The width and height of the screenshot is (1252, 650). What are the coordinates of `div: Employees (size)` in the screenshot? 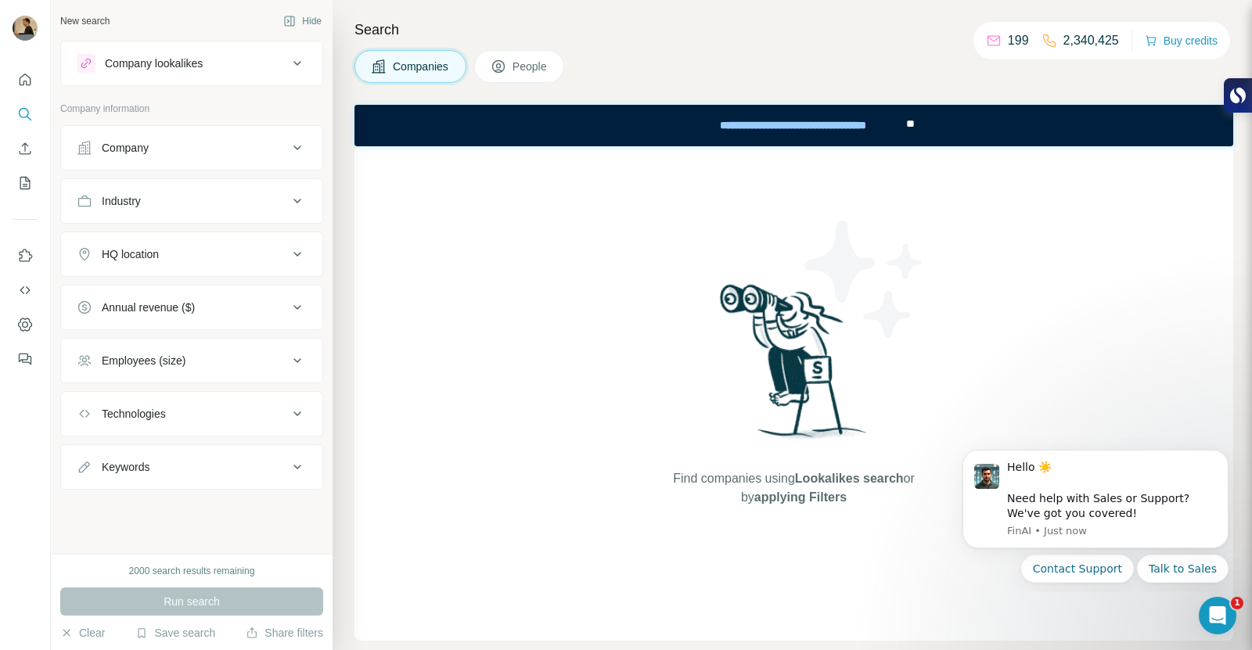 It's located at (143, 361).